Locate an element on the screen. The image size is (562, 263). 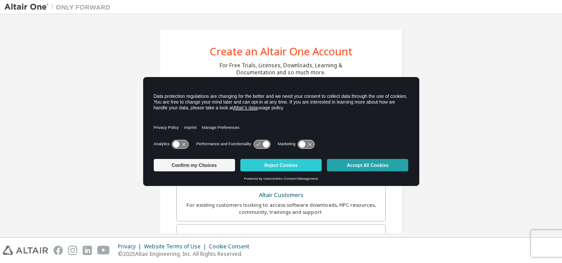
div: Students is located at coordinates (281, 236).